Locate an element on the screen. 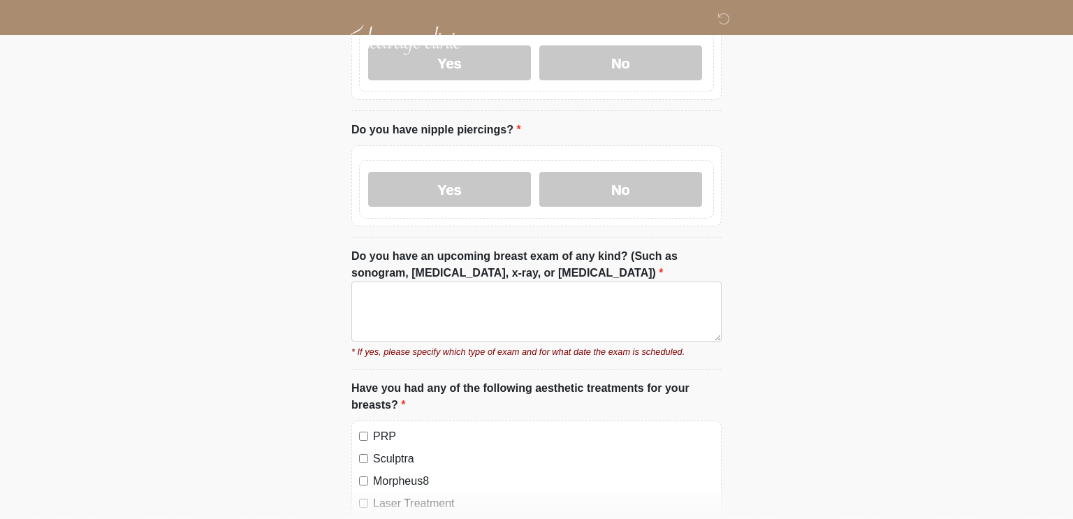 The width and height of the screenshot is (1073, 519). label: Yes is located at coordinates (449, 189).